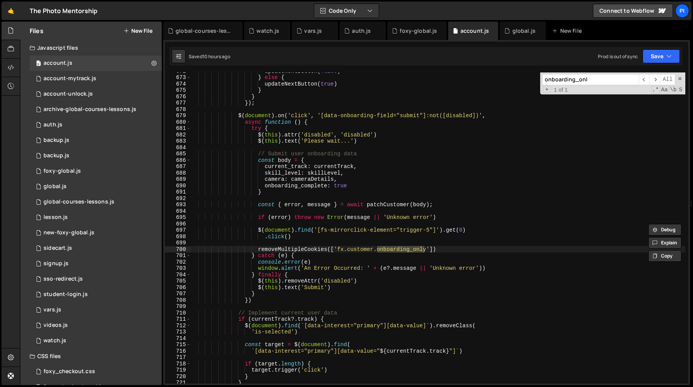 This screenshot has width=693, height=387. I want to click on div: 706, so click(178, 287).